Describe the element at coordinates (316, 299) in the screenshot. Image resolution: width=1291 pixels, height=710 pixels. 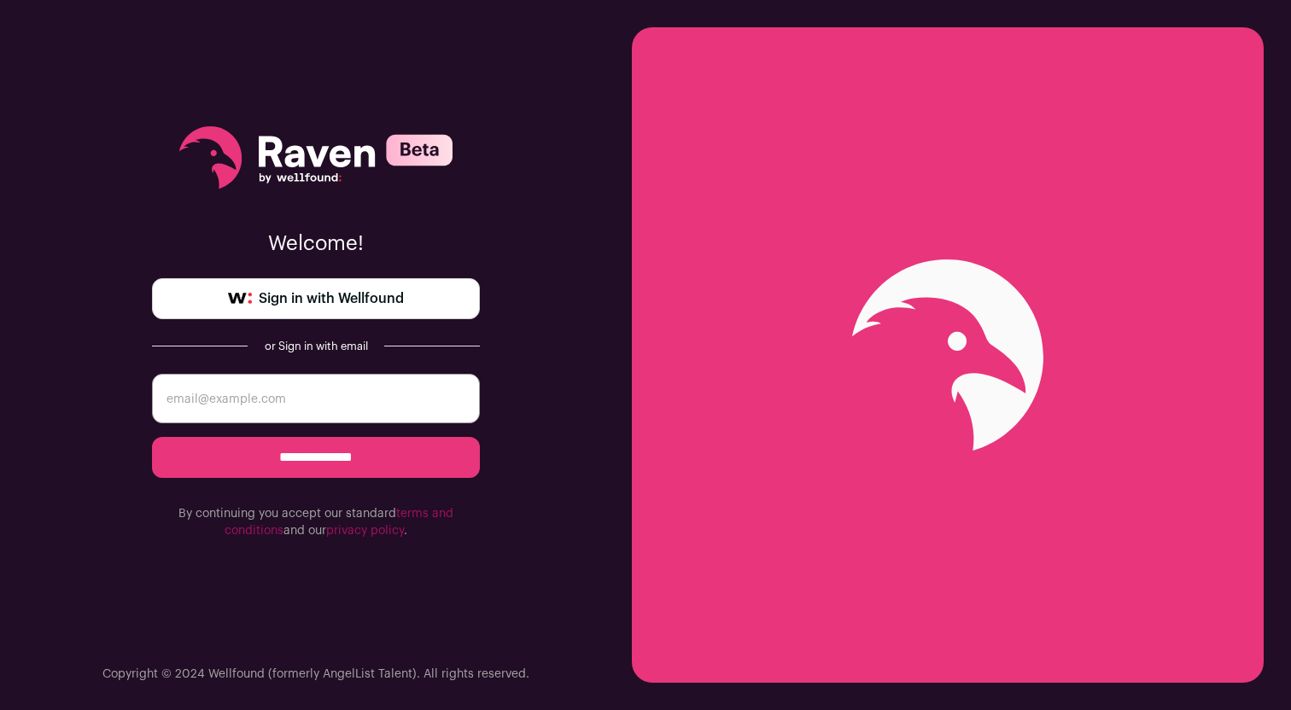
I see `a: Sign in with Wellfound` at that location.